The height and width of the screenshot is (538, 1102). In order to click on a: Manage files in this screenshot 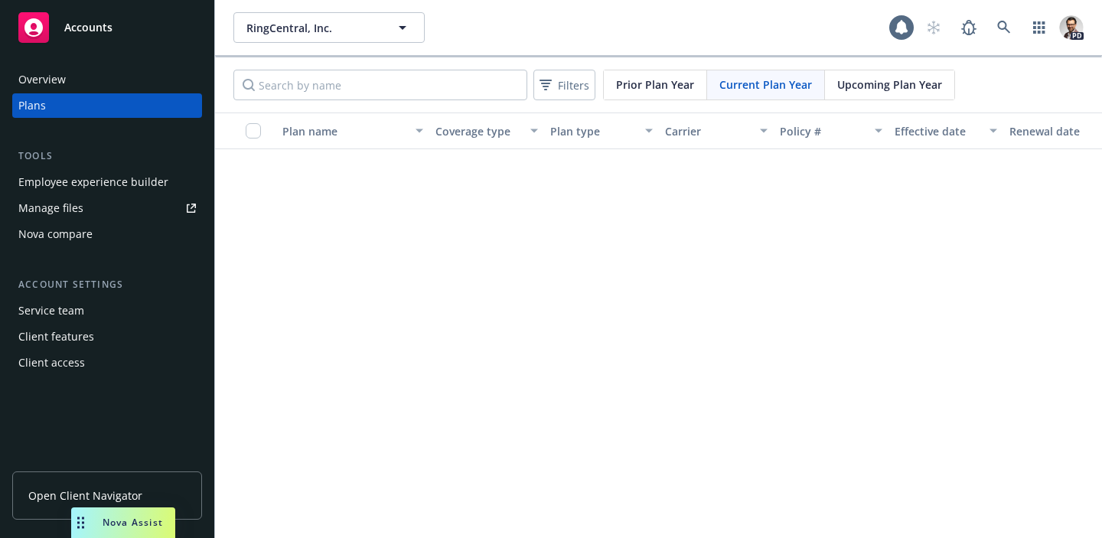, I will do `click(107, 208)`.